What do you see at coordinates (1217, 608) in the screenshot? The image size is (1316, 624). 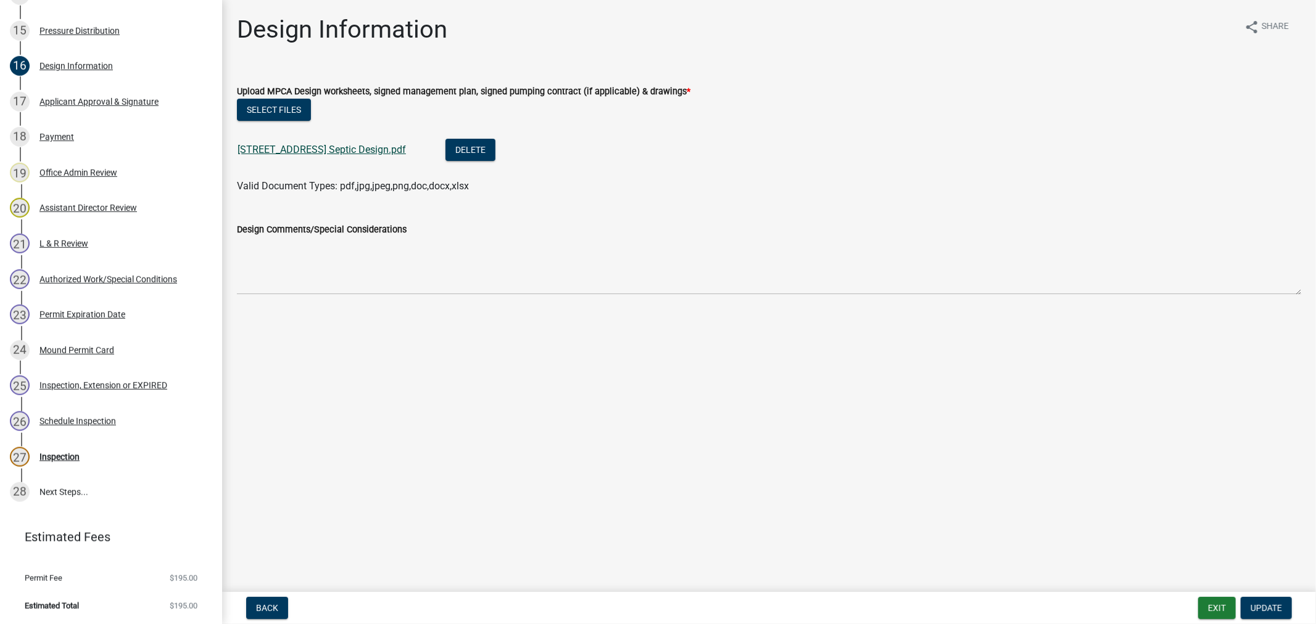 I see `button: Exit` at bounding box center [1217, 608].